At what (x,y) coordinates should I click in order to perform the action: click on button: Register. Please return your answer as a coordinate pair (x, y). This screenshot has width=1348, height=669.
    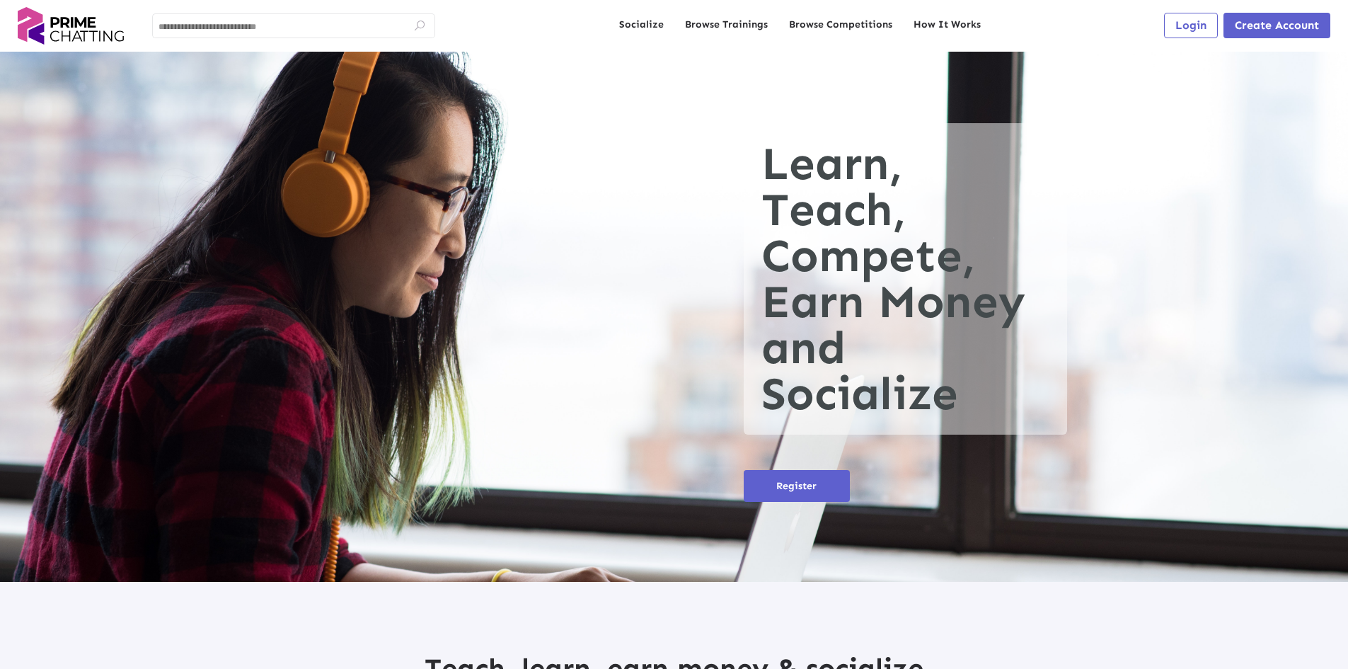
    Looking at the image, I should click on (797, 486).